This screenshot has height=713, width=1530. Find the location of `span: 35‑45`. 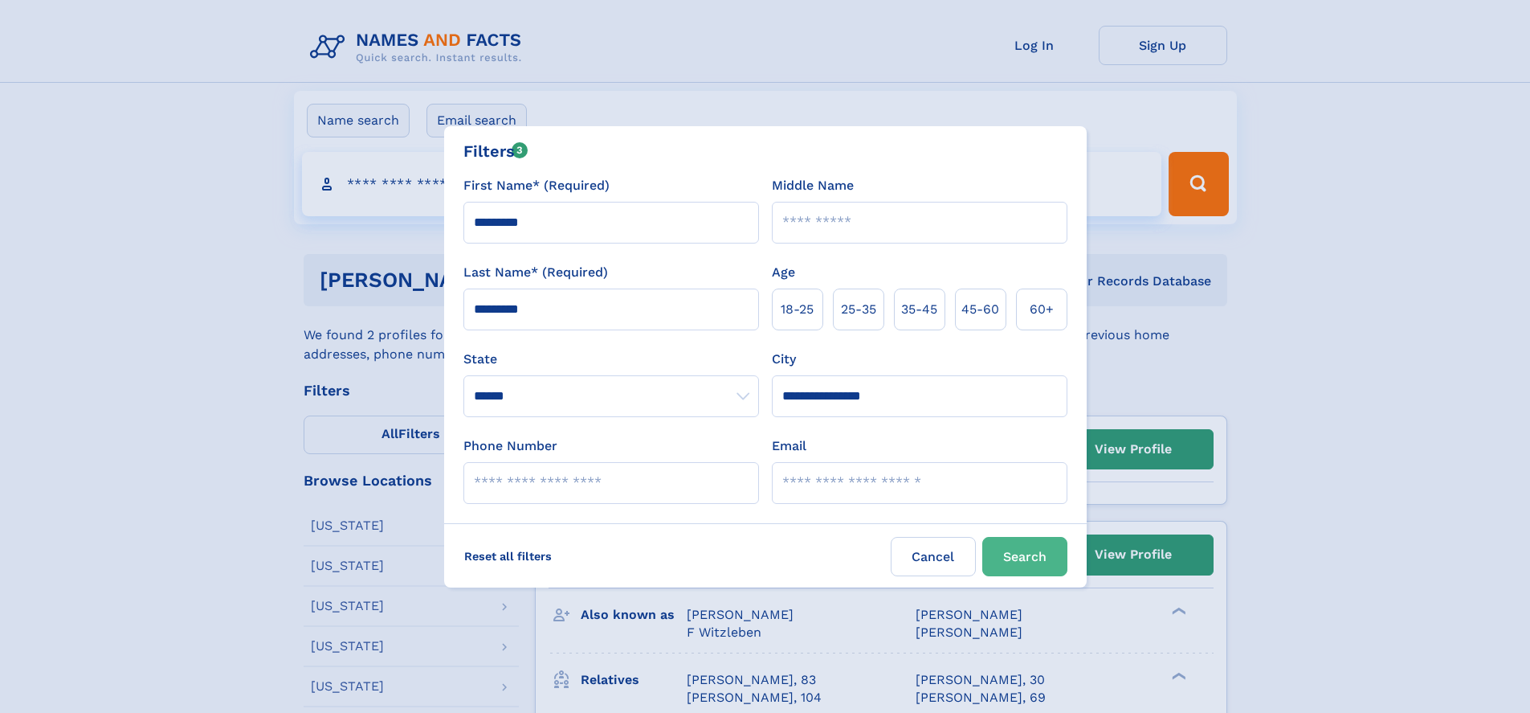

span: 35‑45 is located at coordinates (919, 309).